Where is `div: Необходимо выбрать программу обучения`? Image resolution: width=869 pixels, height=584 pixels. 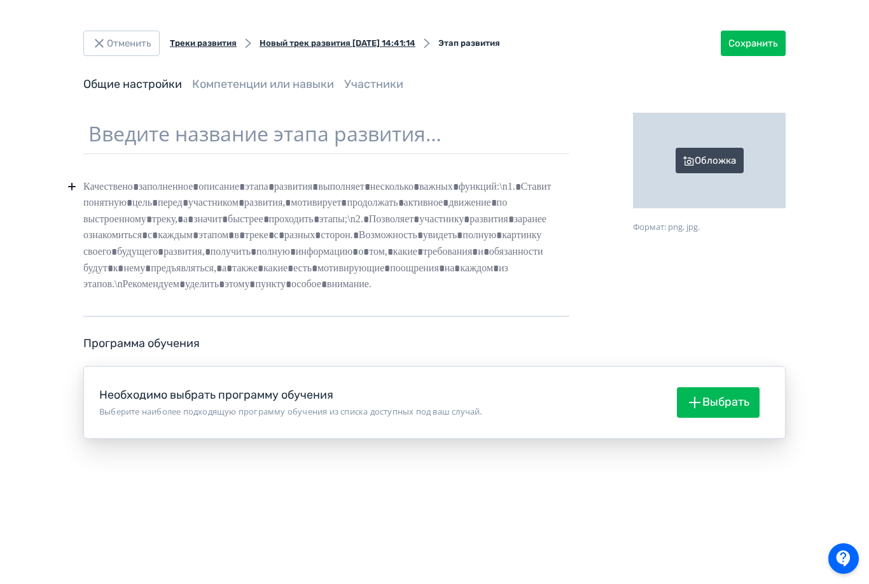 div: Необходимо выбрать программу обучения is located at coordinates (328, 395).